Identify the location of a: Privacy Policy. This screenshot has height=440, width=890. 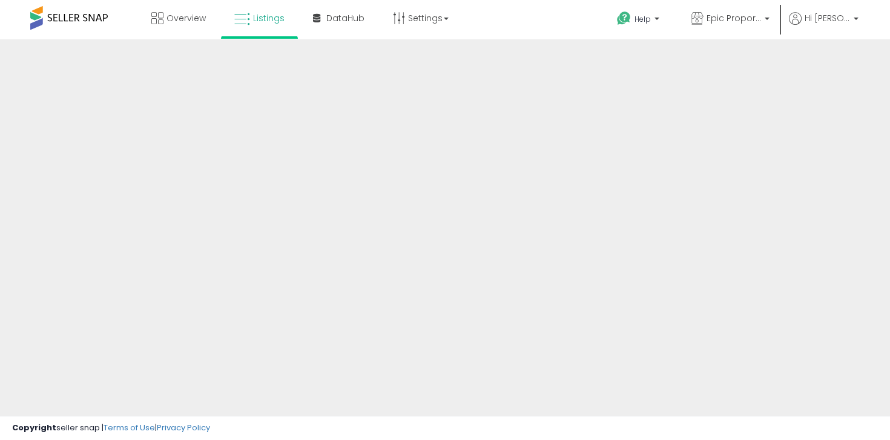
(183, 427).